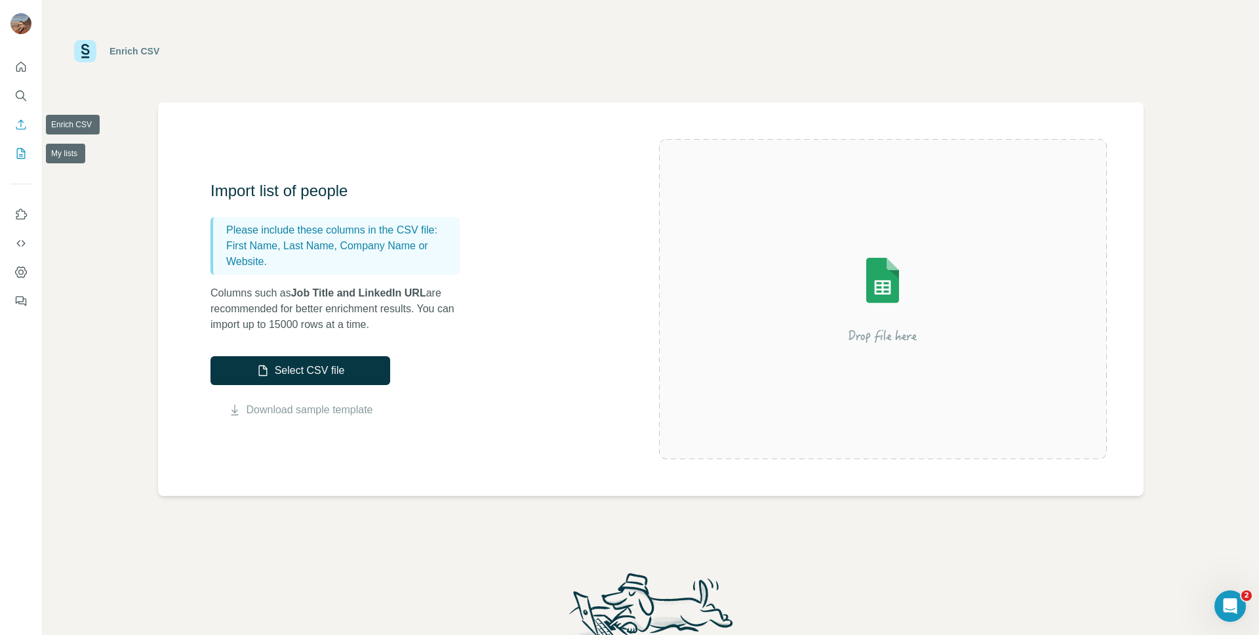 Image resolution: width=1259 pixels, height=635 pixels. I want to click on button: Dashboard, so click(21, 272).